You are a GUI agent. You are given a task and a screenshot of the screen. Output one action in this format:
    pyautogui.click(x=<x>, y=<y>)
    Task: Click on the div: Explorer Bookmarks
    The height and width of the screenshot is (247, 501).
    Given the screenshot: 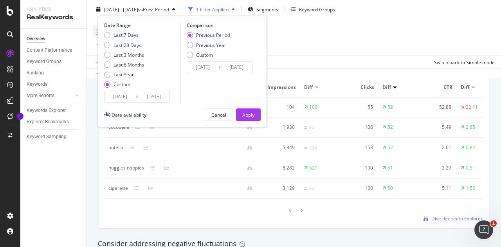 What is the action you would take?
    pyautogui.click(x=48, y=122)
    